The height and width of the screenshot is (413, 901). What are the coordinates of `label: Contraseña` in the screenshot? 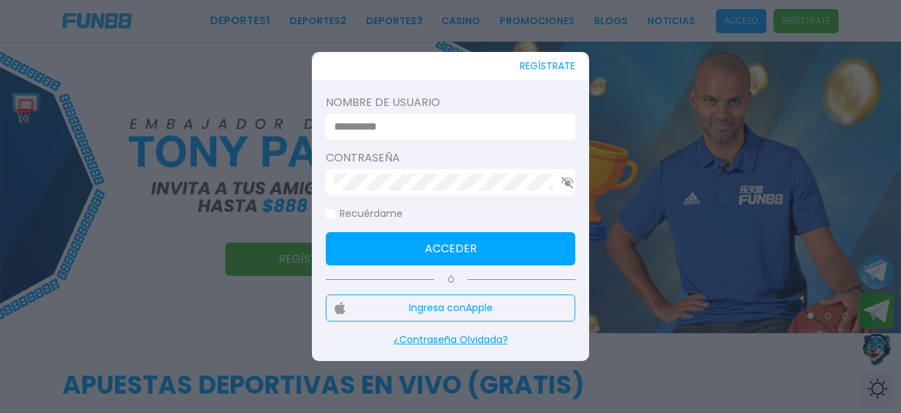 It's located at (451, 158).